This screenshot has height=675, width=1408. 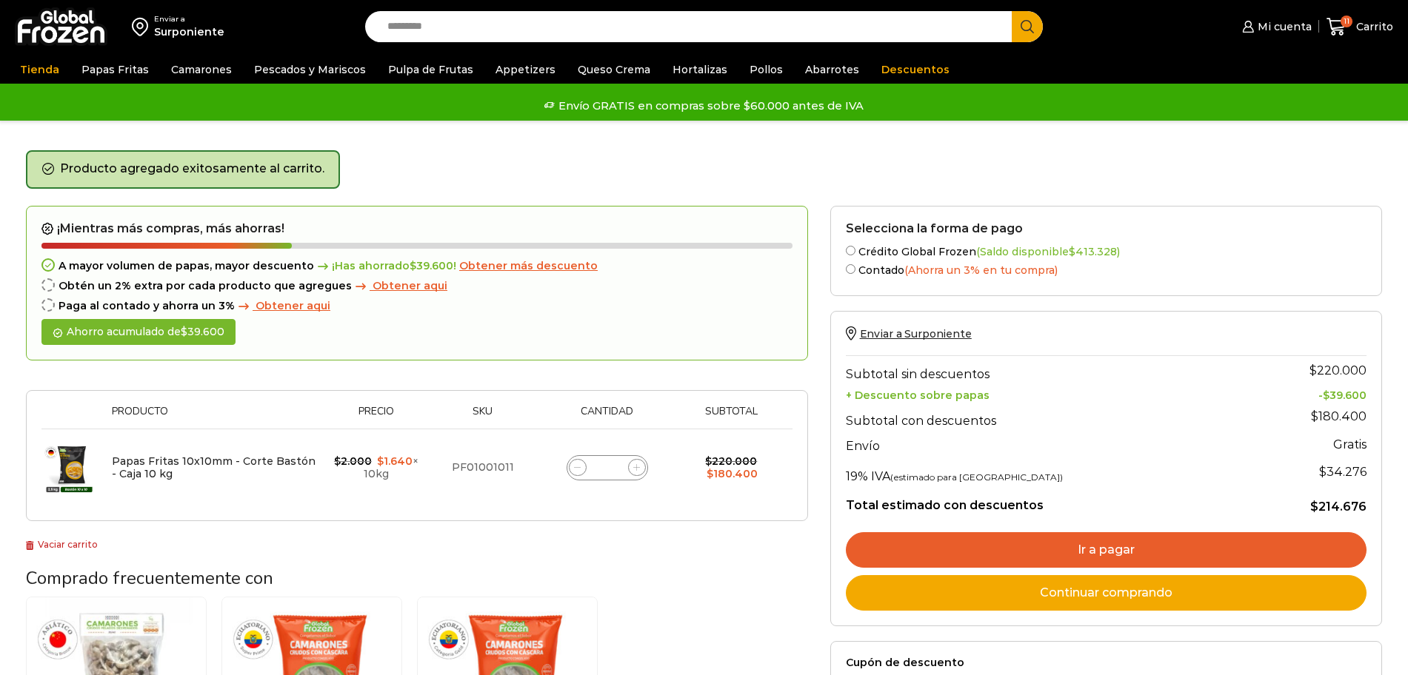 I want to click on a: Enviar a Surponiente, so click(x=909, y=334).